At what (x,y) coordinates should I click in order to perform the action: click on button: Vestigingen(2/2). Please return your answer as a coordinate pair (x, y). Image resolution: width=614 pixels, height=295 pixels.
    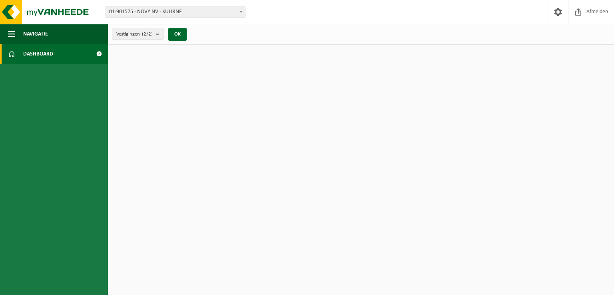
    Looking at the image, I should click on (138, 34).